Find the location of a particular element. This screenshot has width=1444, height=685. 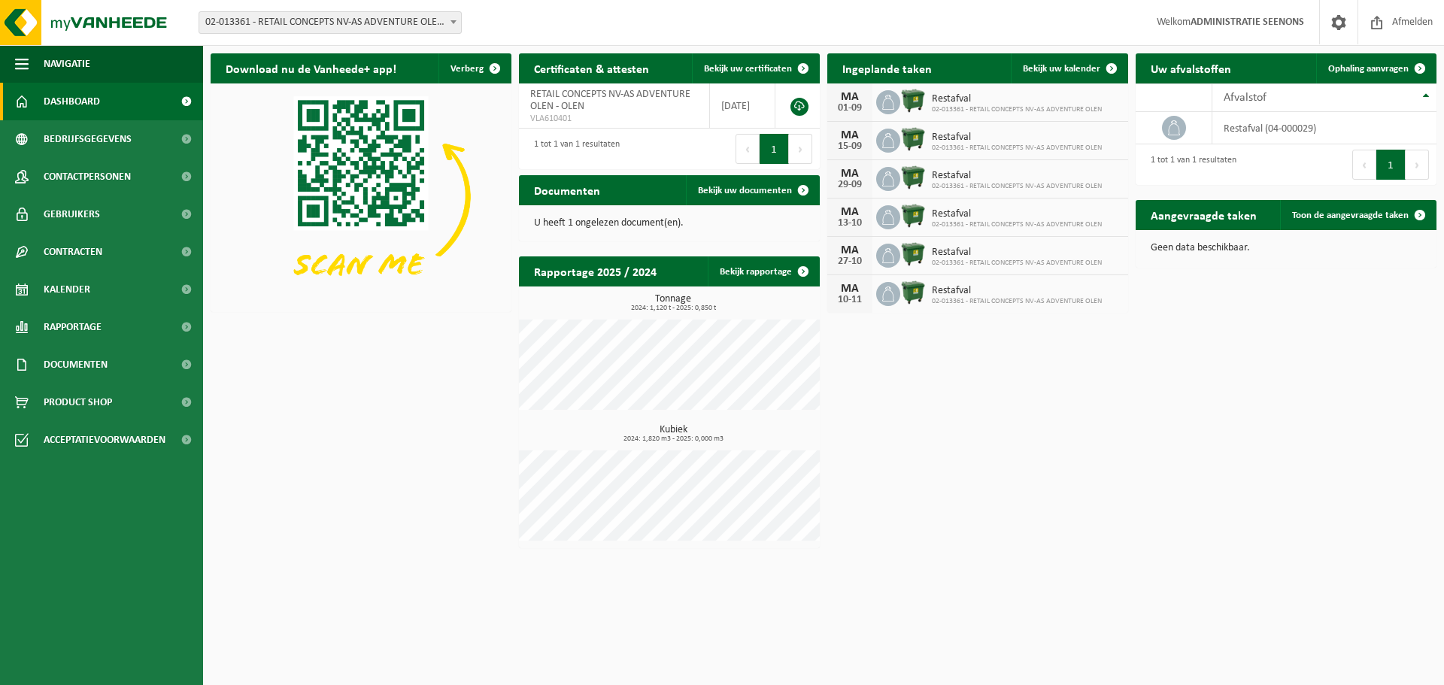

td: restafval (04-000029) is located at coordinates (1325, 128).